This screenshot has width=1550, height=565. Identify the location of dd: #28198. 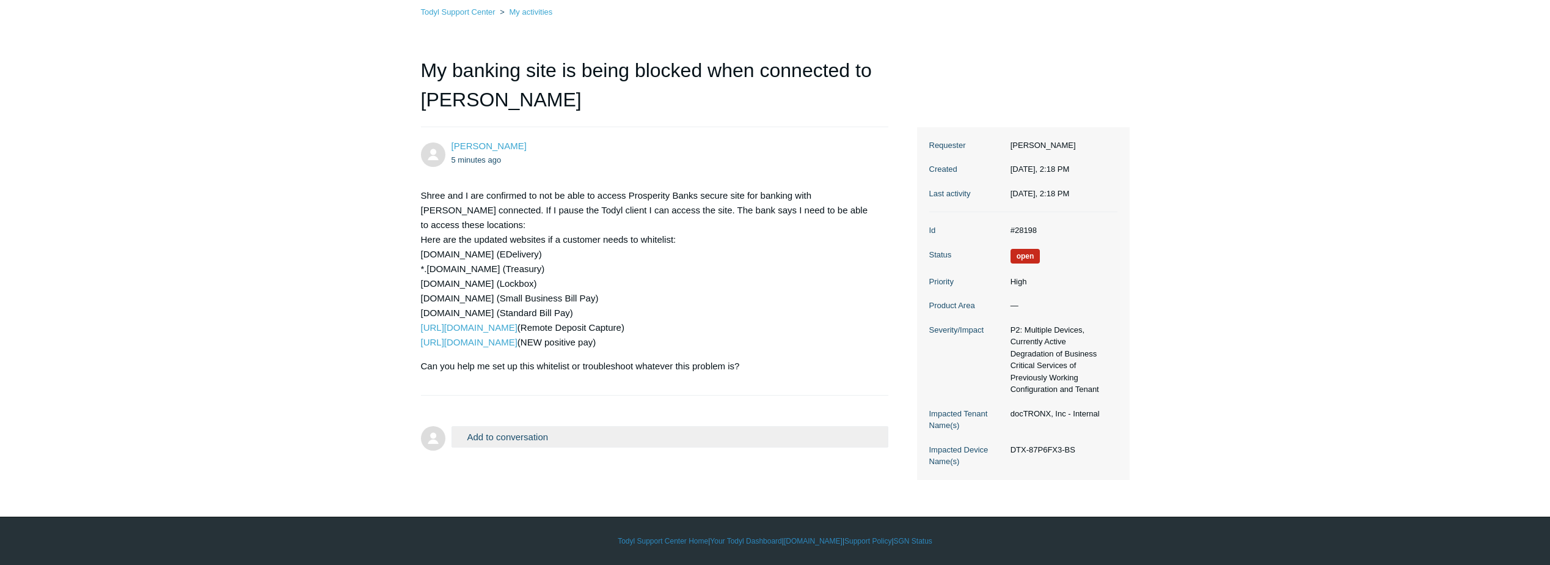
(1061, 230).